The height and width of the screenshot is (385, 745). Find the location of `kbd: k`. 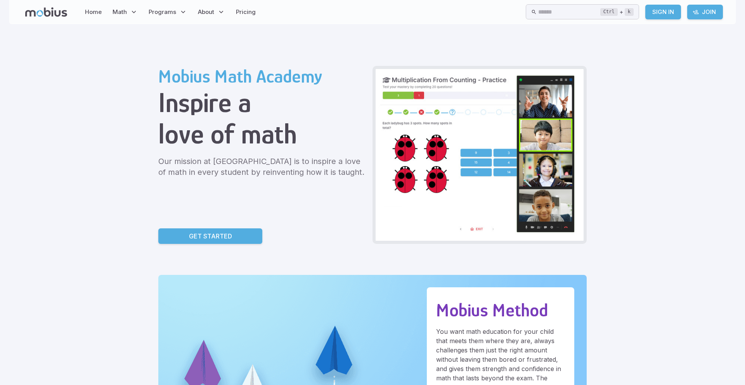

kbd: k is located at coordinates (629, 12).